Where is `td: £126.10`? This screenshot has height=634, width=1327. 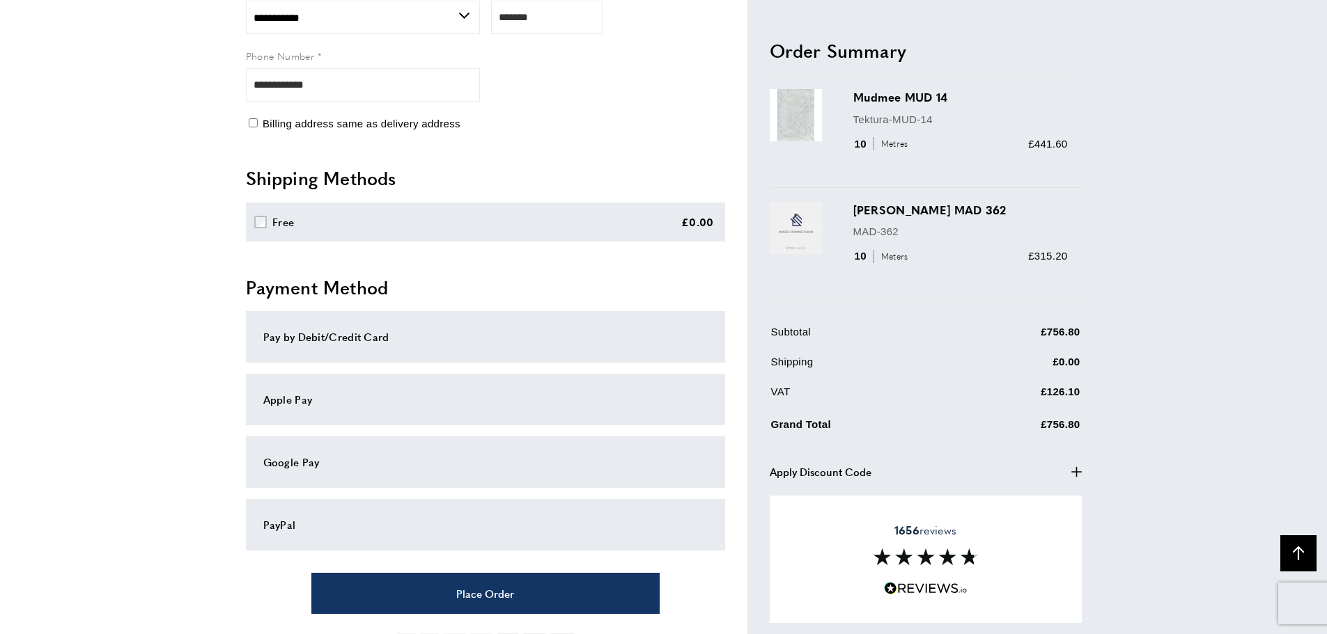 td: £126.10 is located at coordinates (1019, 397).